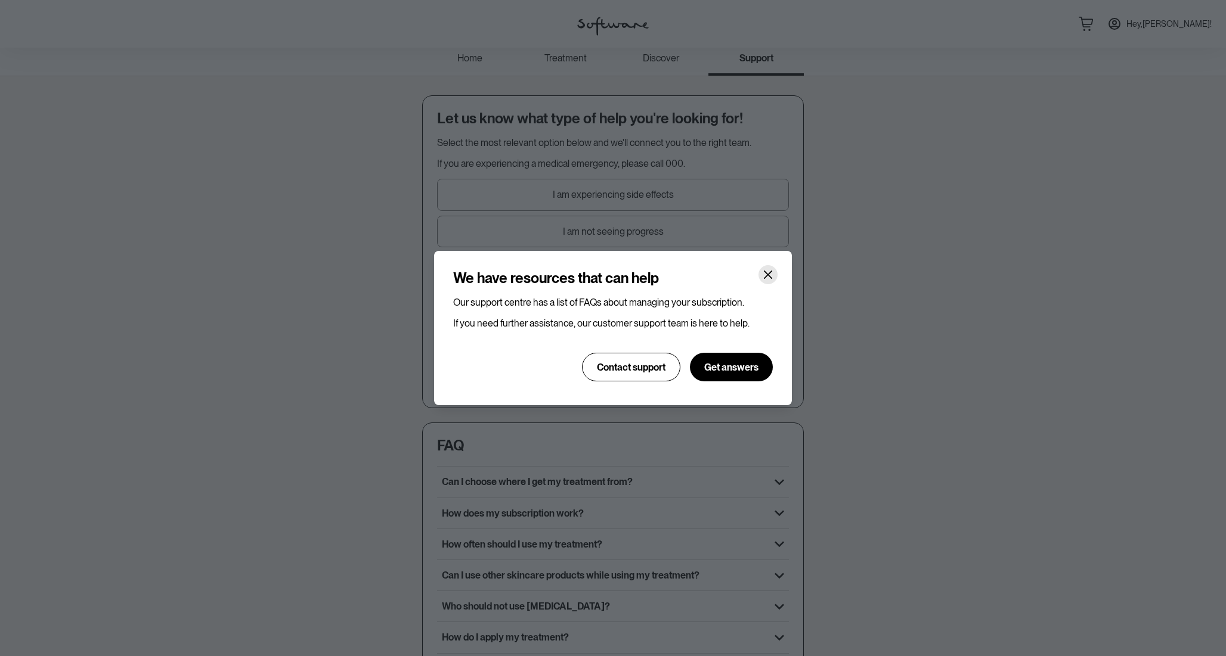 This screenshot has width=1226, height=656. I want to click on button: Get answers, so click(731, 367).